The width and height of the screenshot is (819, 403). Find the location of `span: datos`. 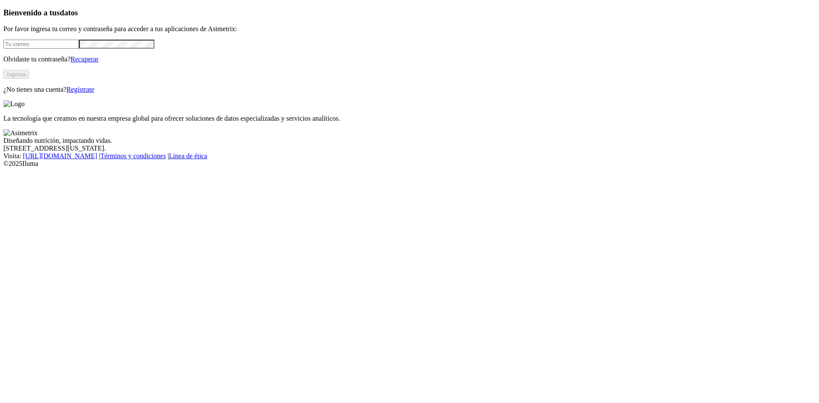

span: datos is located at coordinates (69, 12).